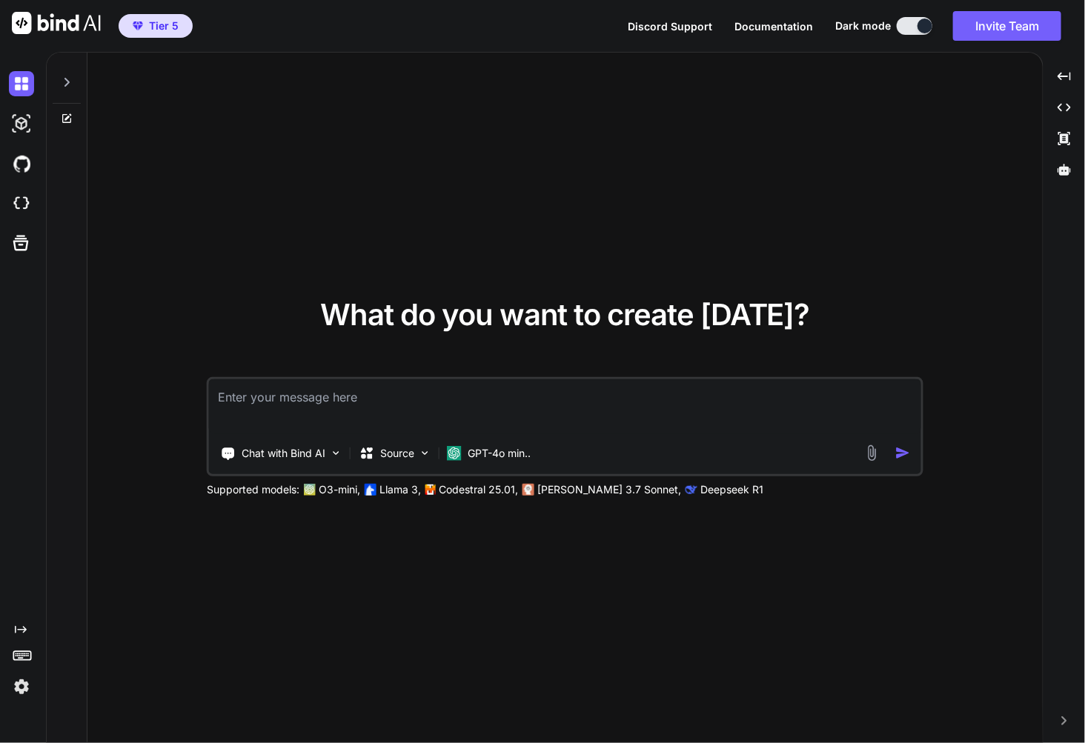 The image size is (1085, 743). I want to click on p: Codestral 25.01,, so click(478, 490).